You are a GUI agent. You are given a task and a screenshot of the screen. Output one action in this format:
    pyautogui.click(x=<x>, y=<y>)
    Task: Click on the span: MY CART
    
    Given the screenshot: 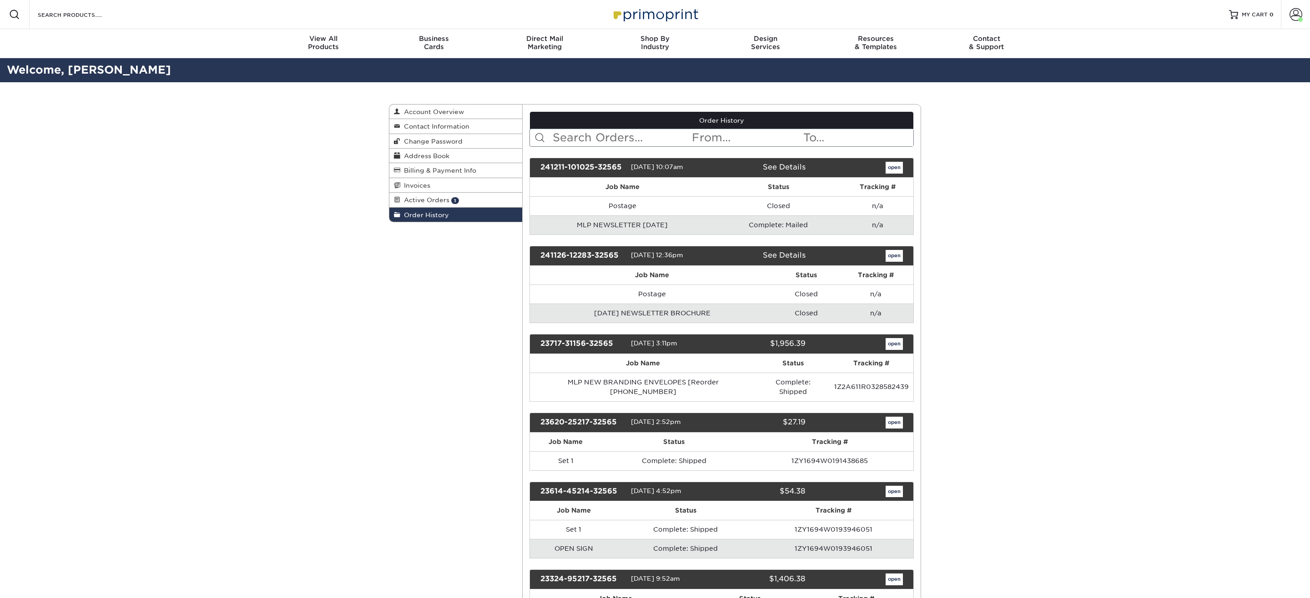 What is the action you would take?
    pyautogui.click(x=1254, y=15)
    